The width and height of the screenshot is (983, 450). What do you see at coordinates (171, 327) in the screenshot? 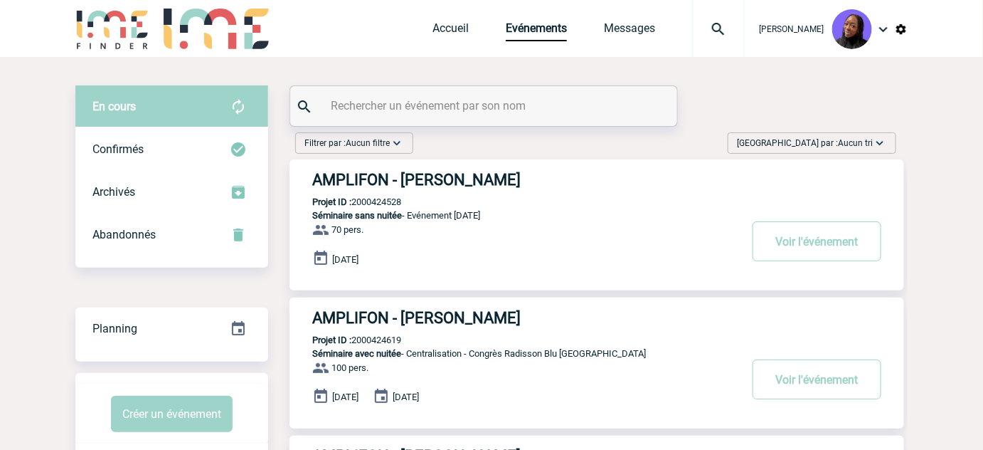
I see `a: Planning` at bounding box center [171, 327].